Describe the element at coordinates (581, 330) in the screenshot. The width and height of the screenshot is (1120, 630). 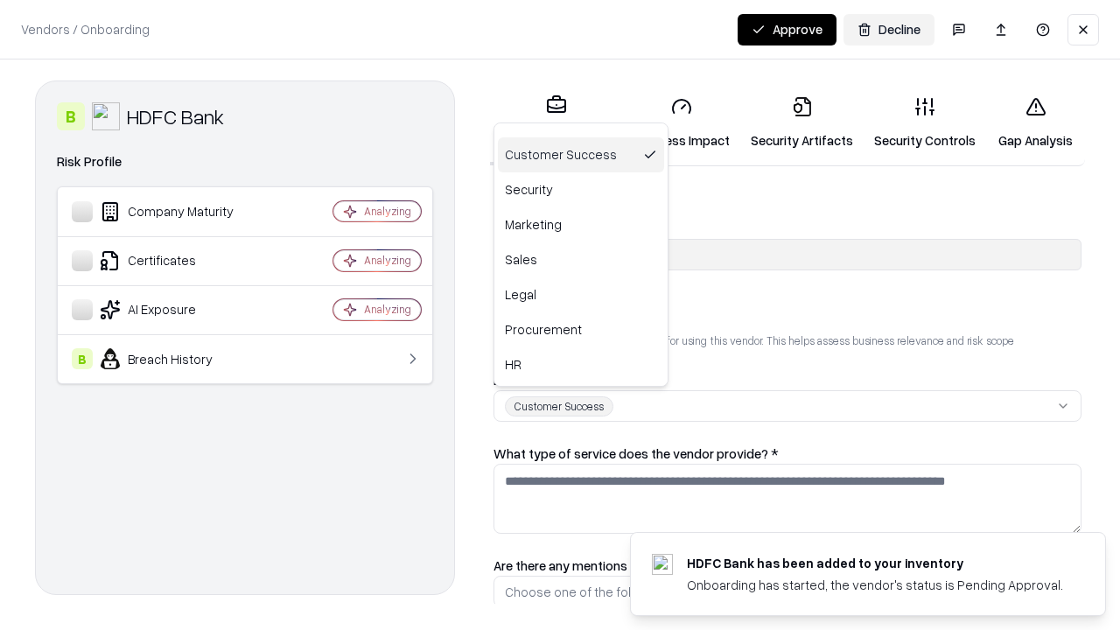
I see `div: Procurement` at that location.